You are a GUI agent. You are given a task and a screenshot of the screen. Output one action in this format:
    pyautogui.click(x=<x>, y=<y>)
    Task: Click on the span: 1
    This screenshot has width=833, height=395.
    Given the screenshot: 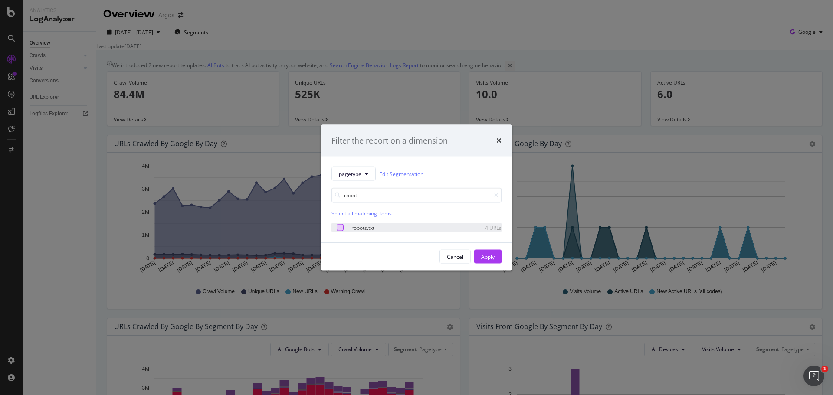 What is the action you would take?
    pyautogui.click(x=825, y=369)
    